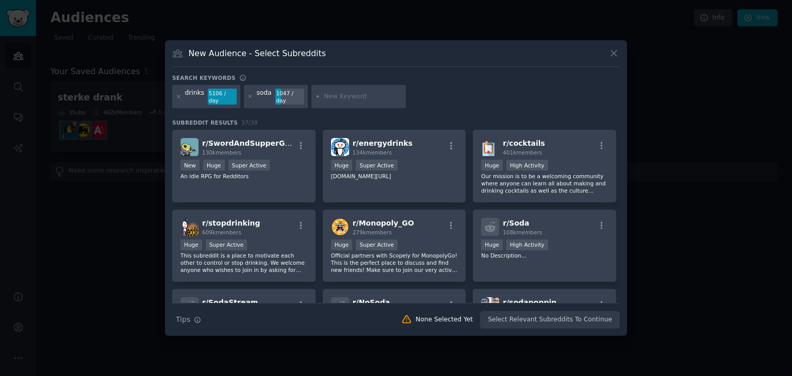 The height and width of the screenshot is (376, 792). I want to click on h3: New Audience - Select Subreddits, so click(257, 53).